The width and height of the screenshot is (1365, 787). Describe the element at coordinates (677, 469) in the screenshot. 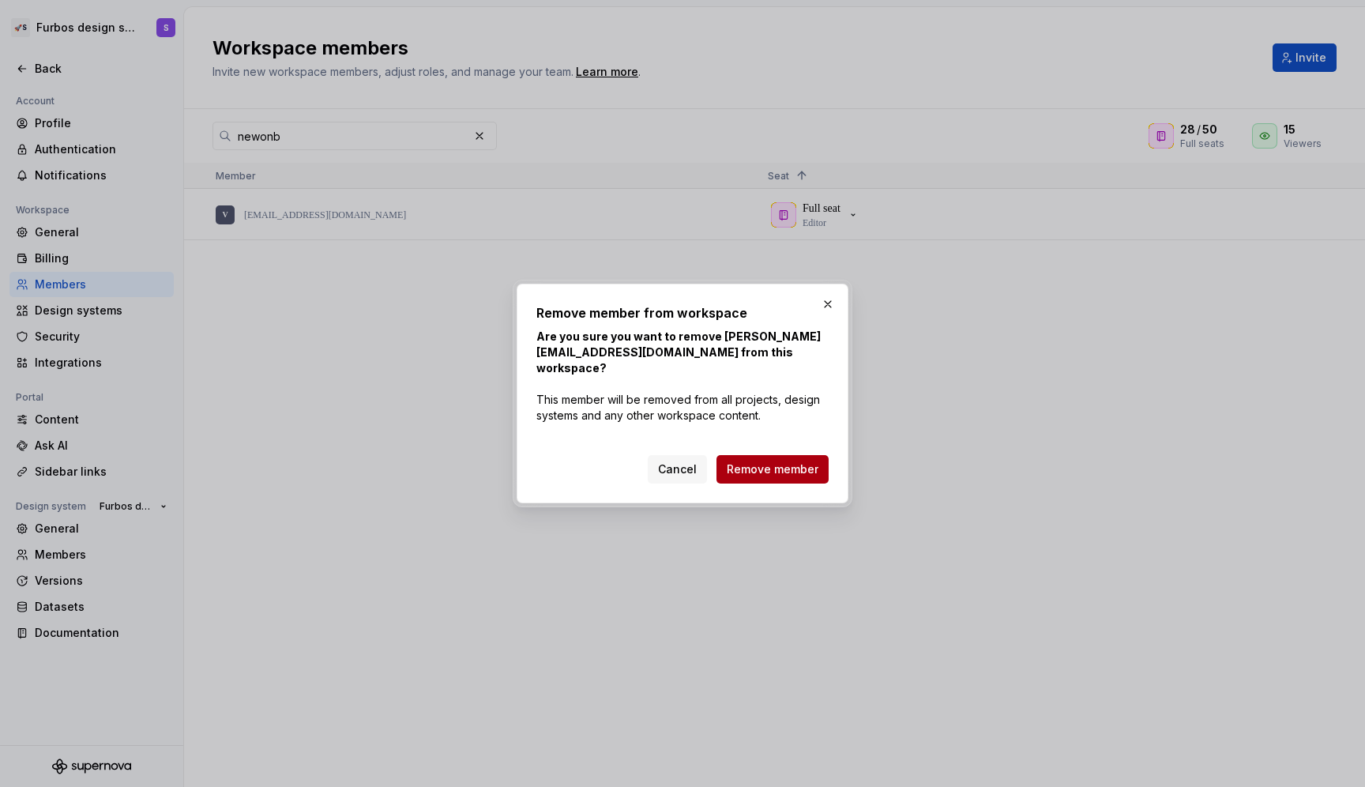

I see `span: Cancel` at that location.